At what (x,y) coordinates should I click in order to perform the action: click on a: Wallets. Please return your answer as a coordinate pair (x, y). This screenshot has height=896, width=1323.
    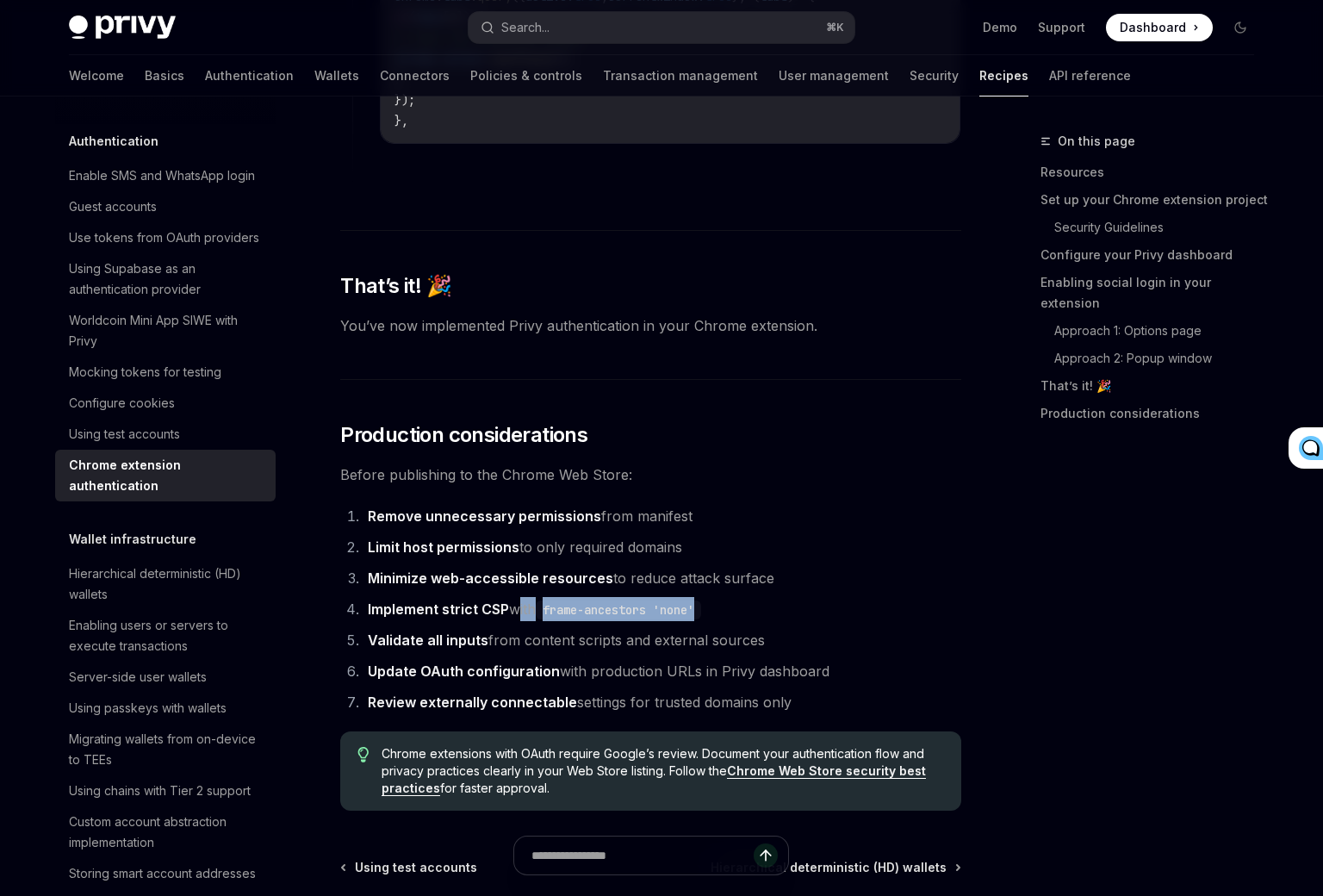
    Looking at the image, I should click on (337, 76).